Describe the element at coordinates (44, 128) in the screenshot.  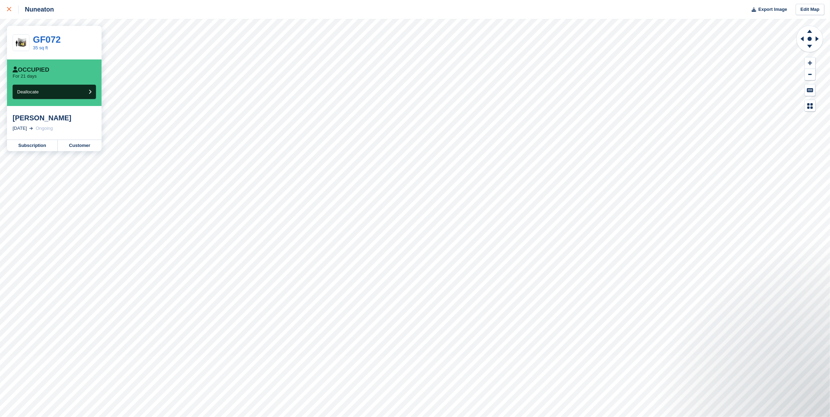
I see `div: Ongoing` at that location.